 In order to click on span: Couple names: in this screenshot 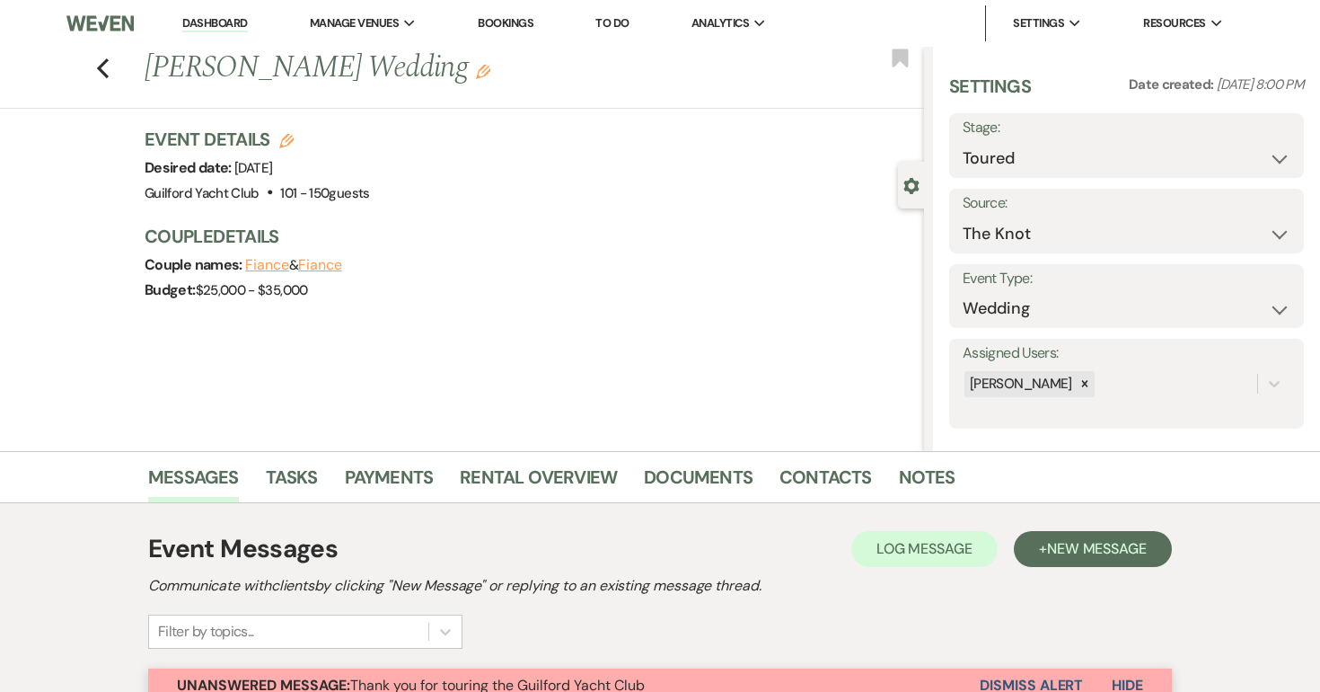, I will do `click(195, 264)`.